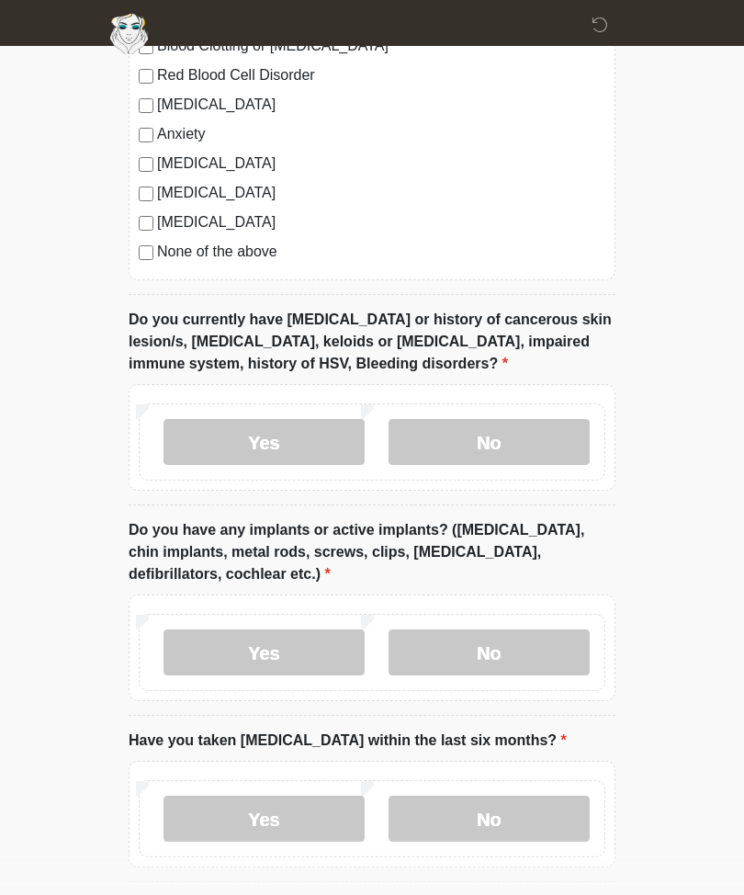  I want to click on label: None of the above, so click(381, 252).